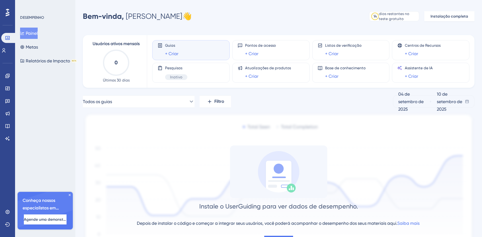  What do you see at coordinates (174, 68) in the screenshot?
I see `font: Pesquisas` at bounding box center [174, 68].